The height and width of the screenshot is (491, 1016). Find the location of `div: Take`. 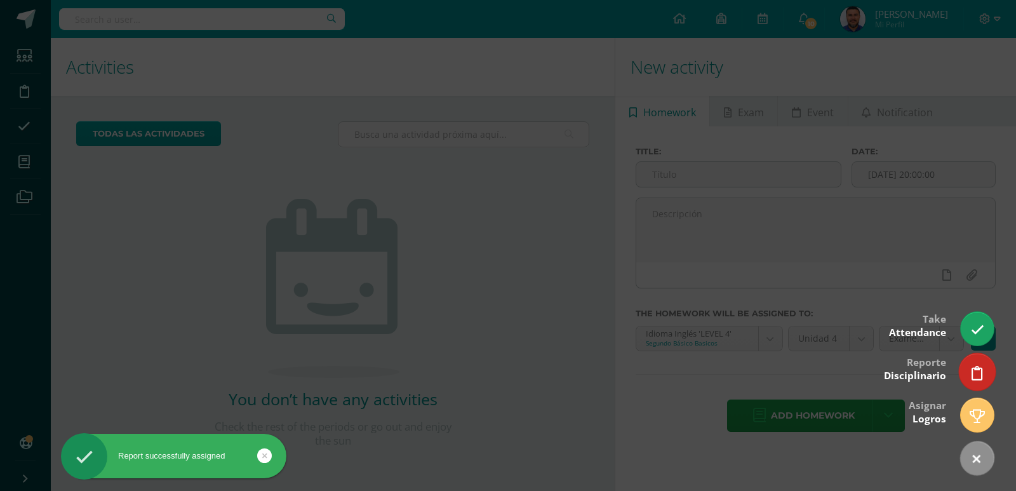

div: Take is located at coordinates (917, 324).